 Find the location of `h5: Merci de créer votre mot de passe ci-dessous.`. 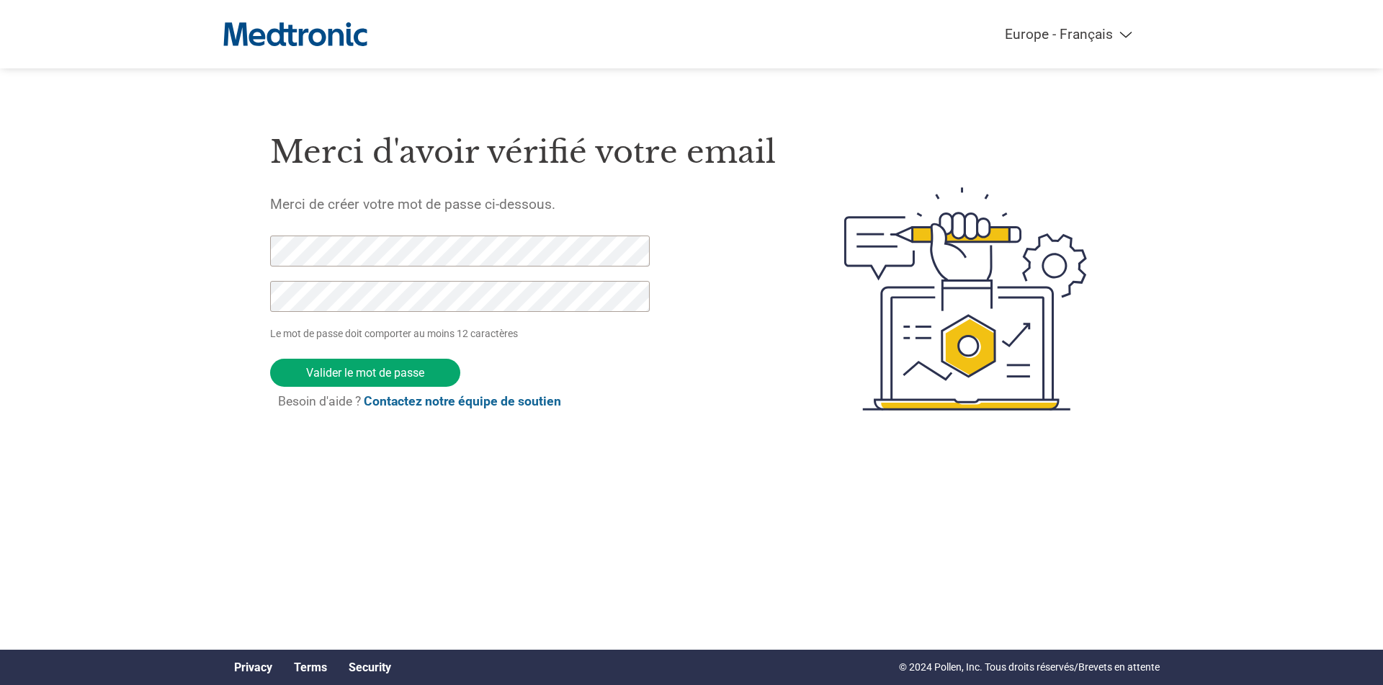

h5: Merci de créer votre mot de passe ci-dessous. is located at coordinates (523, 204).